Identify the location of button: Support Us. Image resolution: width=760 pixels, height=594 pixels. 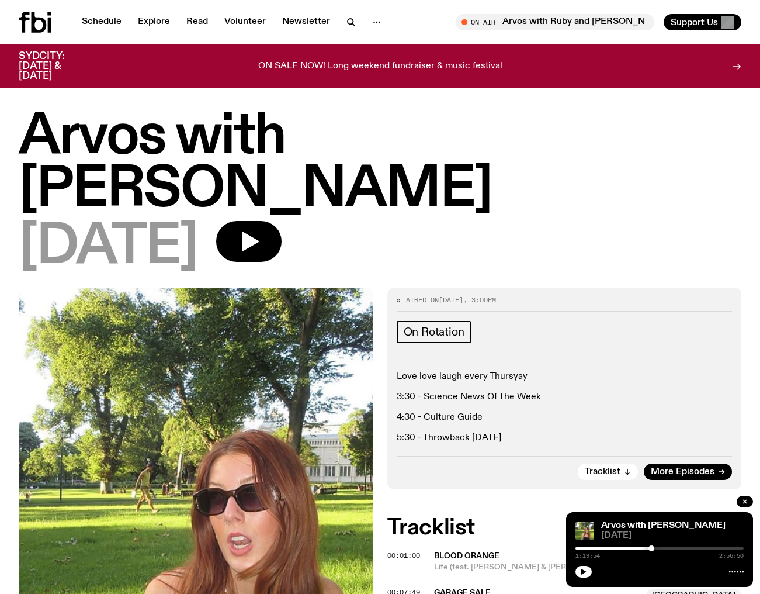
(702, 22).